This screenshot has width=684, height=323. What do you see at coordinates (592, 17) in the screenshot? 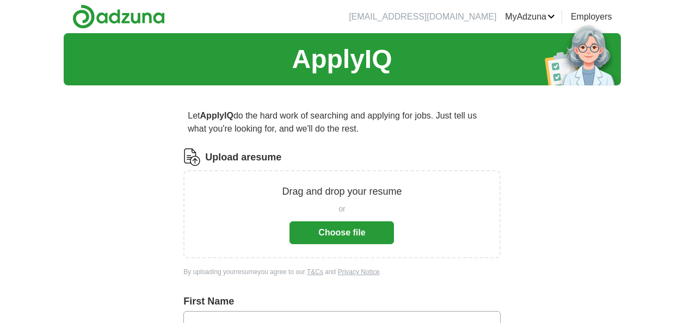
I see `a: Employers` at bounding box center [592, 17].